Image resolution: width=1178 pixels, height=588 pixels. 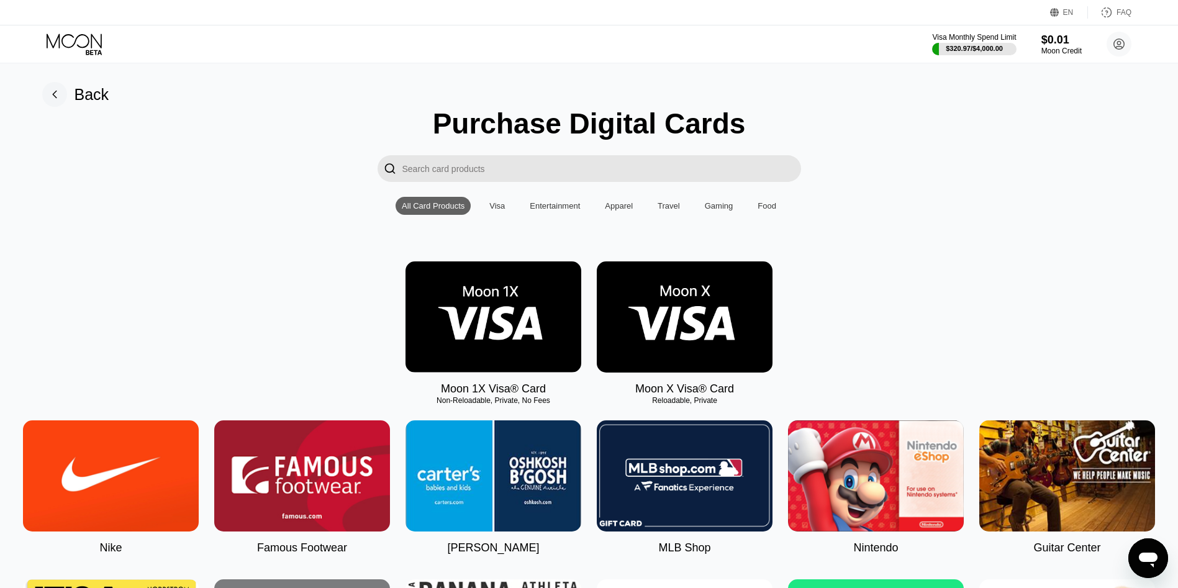 I want to click on div: Purchase Digital Cards, so click(x=589, y=124).